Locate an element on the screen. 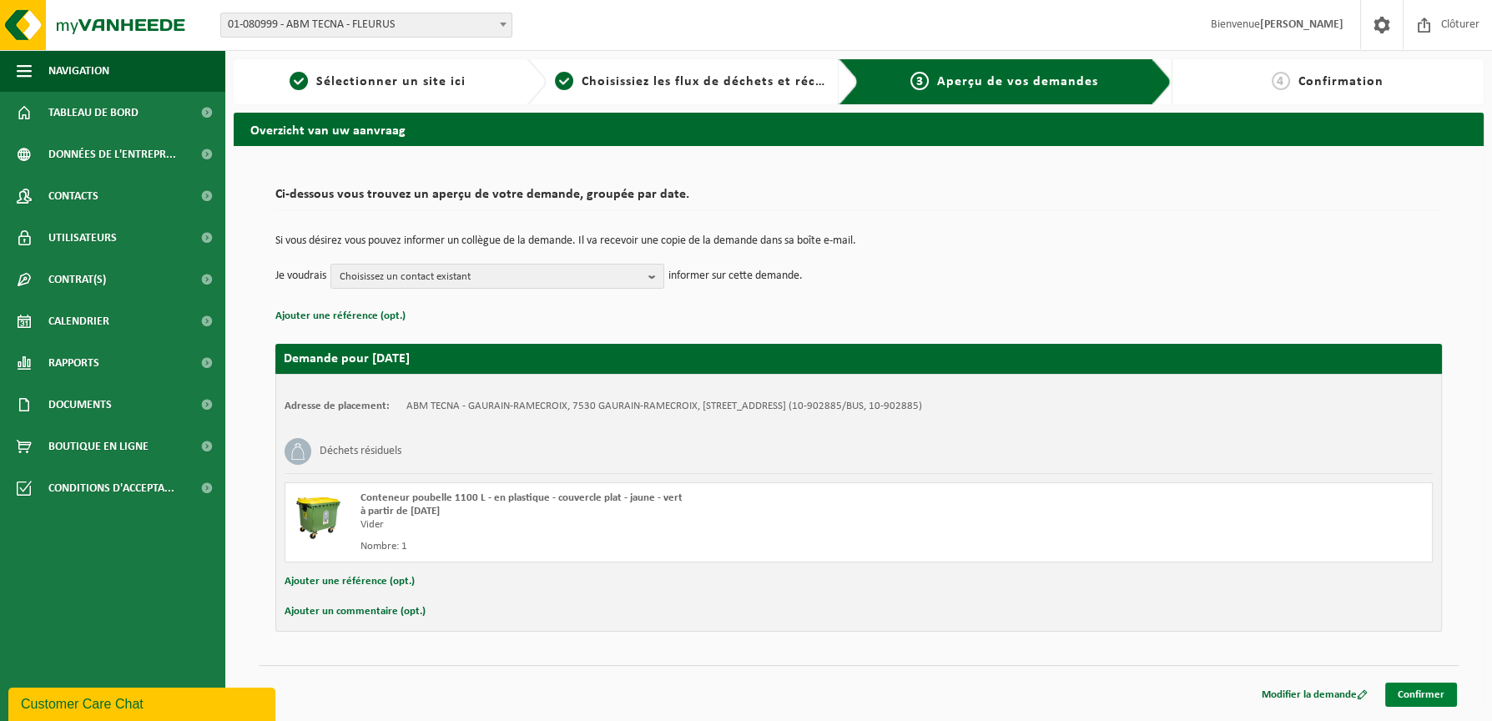  span: Rapports is located at coordinates (73, 363).